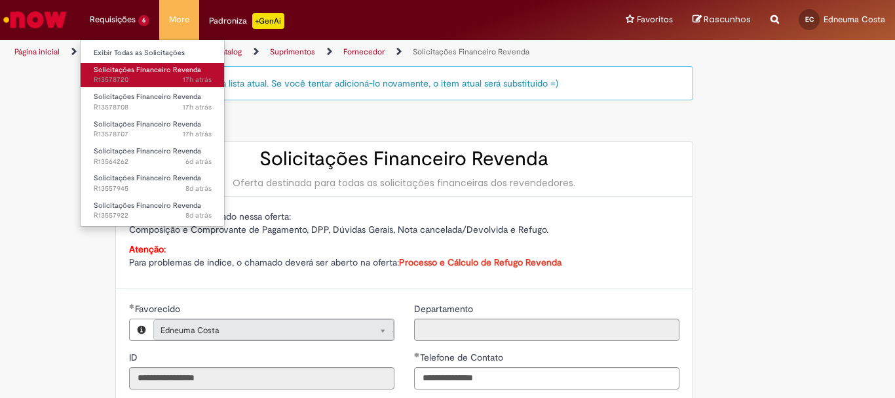 The height and width of the screenshot is (398, 895). What do you see at coordinates (153, 156) in the screenshot?
I see `a: Aberto R13564262 : Solicitações Financeiro Revenda` at bounding box center [153, 156].